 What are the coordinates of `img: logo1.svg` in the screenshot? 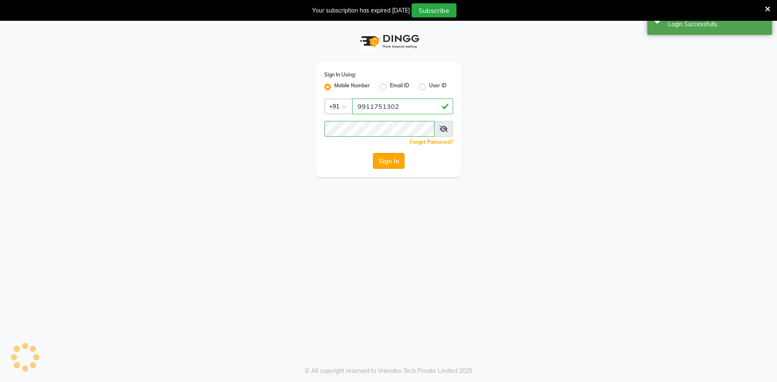 It's located at (389, 41).